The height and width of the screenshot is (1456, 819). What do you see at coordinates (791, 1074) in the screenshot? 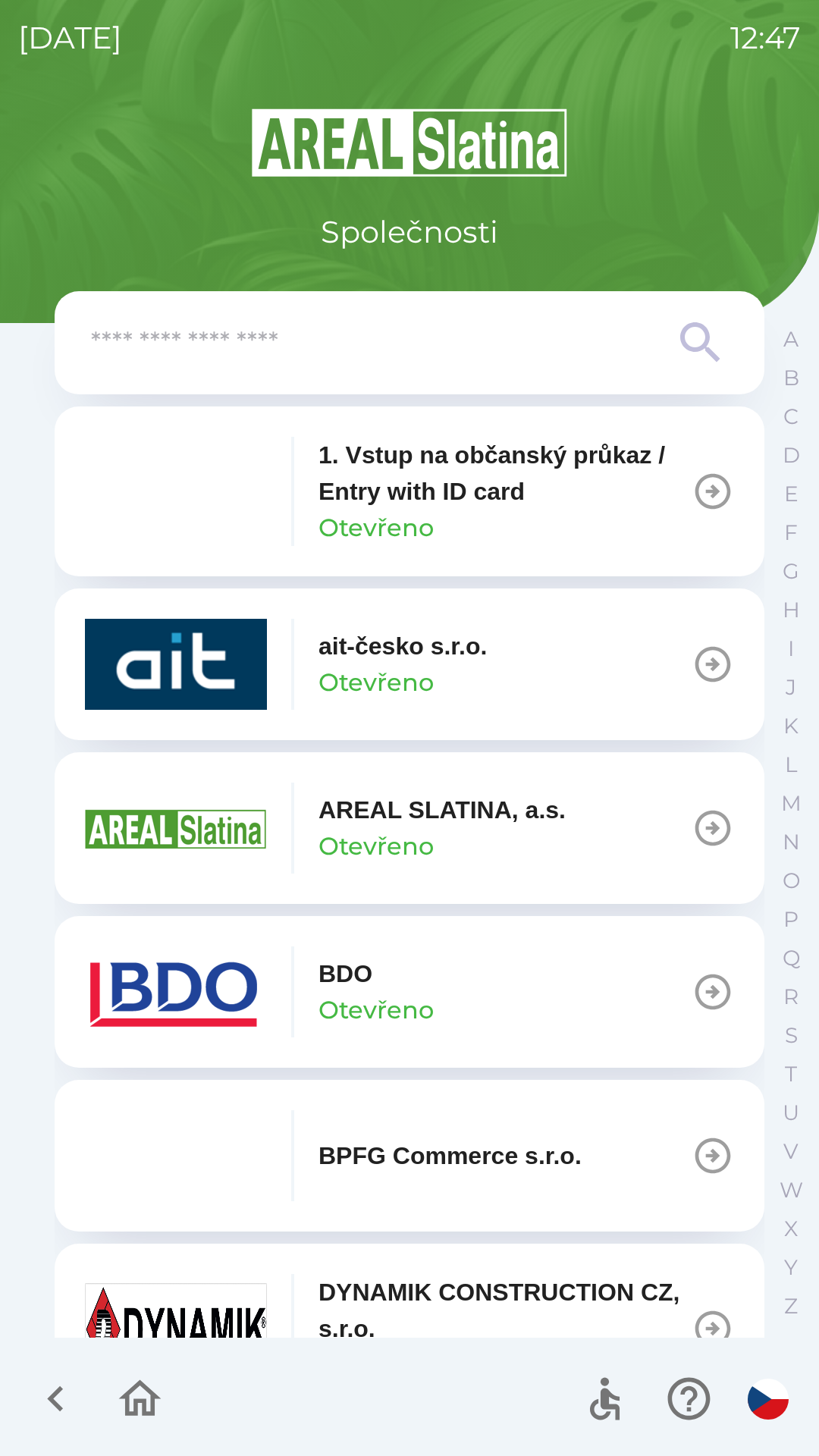
I see `p: T` at bounding box center [791, 1074].